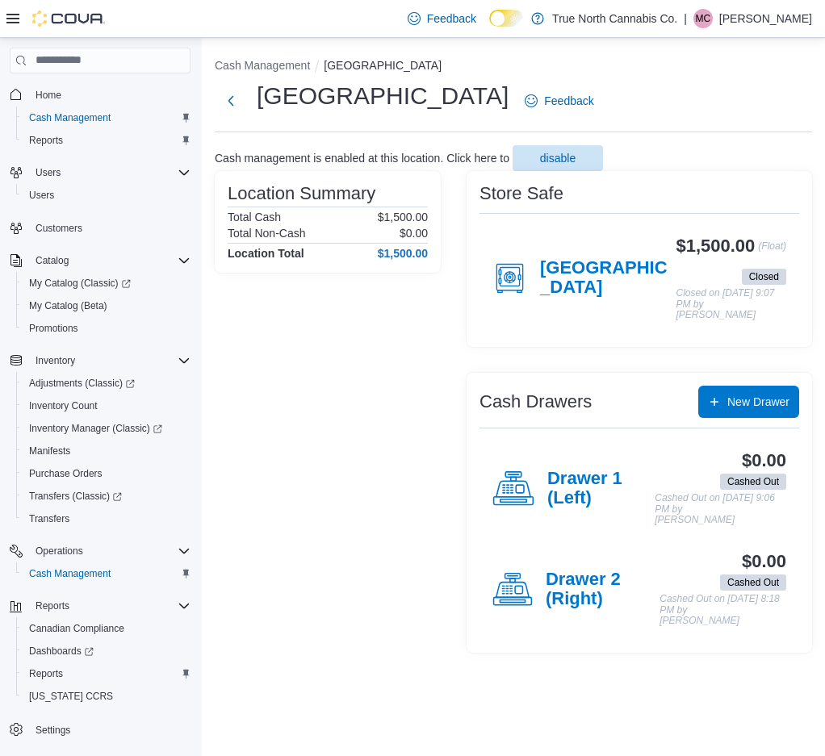  I want to click on button: Customers, so click(100, 228).